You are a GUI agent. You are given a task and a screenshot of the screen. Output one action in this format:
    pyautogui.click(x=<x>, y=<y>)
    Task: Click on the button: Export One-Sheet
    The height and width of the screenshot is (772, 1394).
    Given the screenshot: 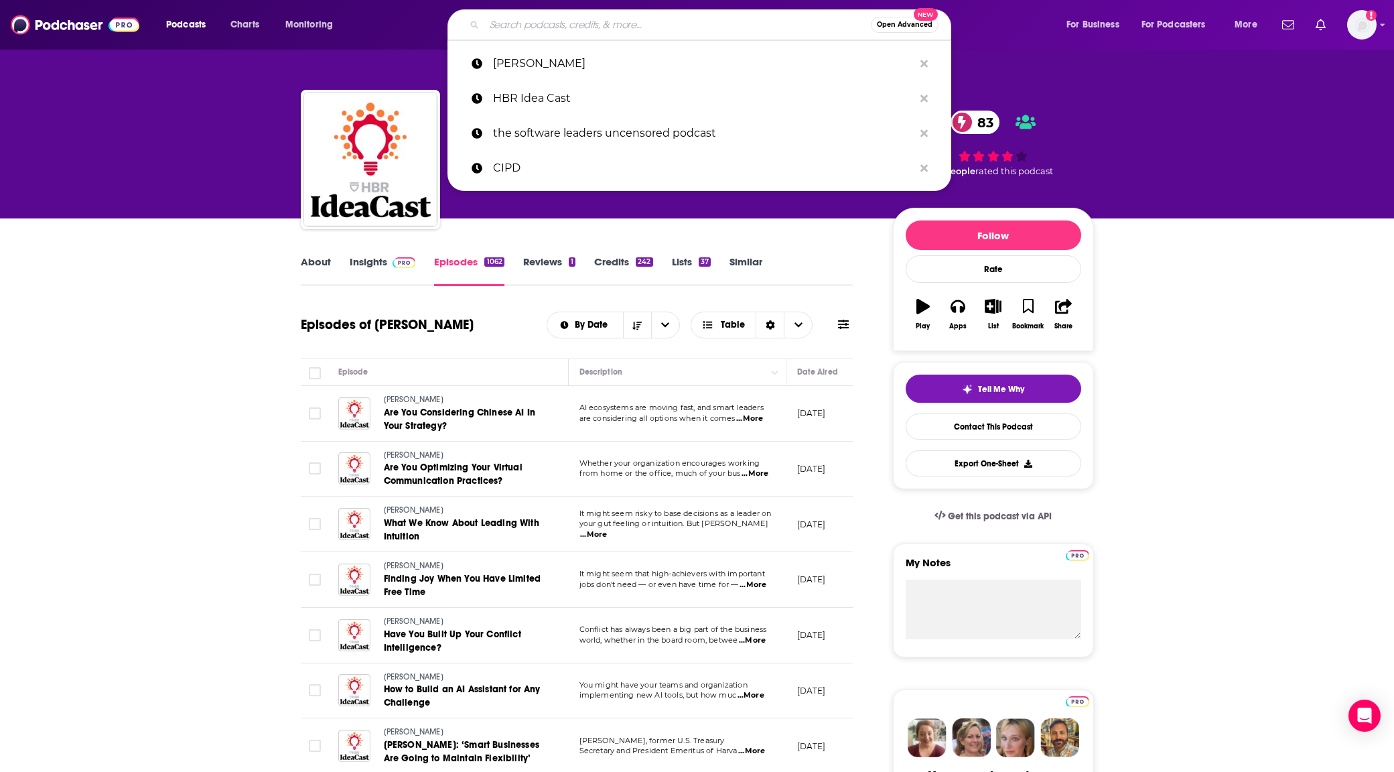 What is the action you would take?
    pyautogui.click(x=994, y=463)
    